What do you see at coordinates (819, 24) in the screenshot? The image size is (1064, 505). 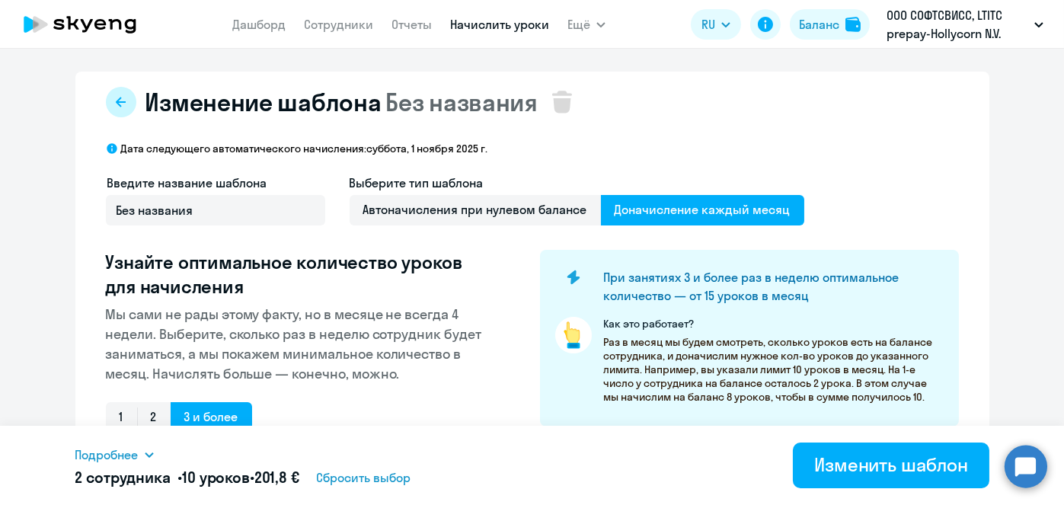 I see `div: Баланс` at bounding box center [819, 24].